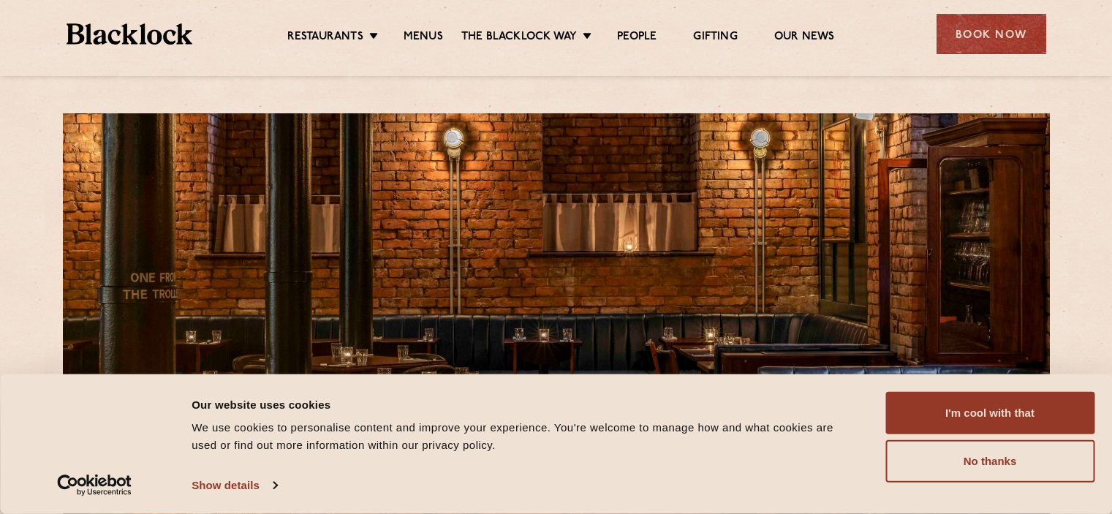  Describe the element at coordinates (94, 485) in the screenshot. I see `a: Usercentrics Cookiebot - opens in a new window` at that location.